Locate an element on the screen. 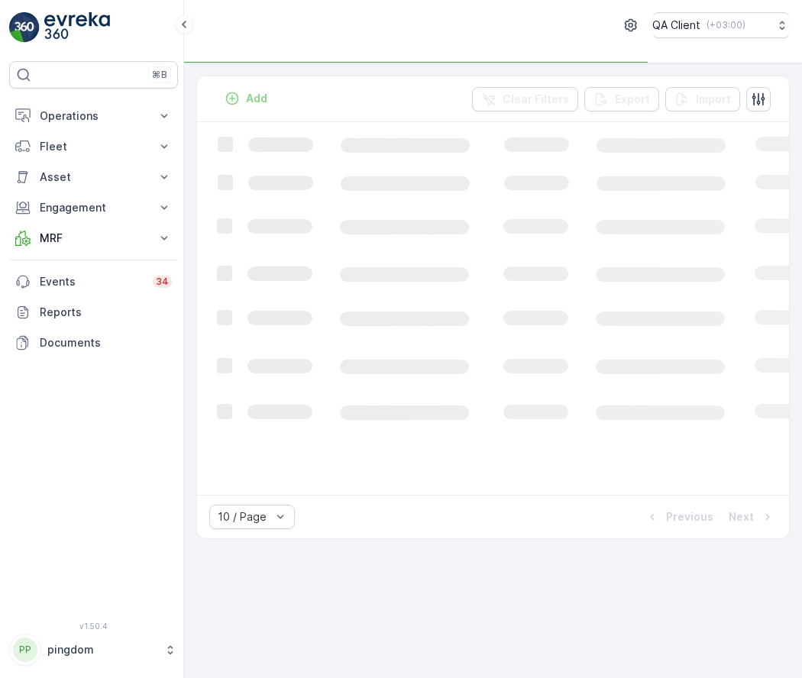  button: MRF is located at coordinates (93, 238).